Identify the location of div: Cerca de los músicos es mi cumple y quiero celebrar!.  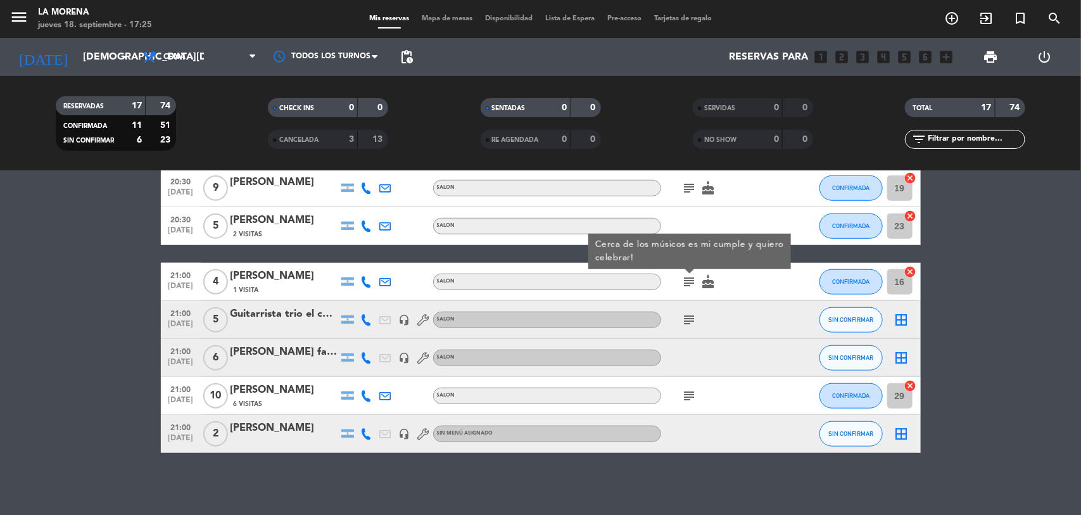
(689, 251).